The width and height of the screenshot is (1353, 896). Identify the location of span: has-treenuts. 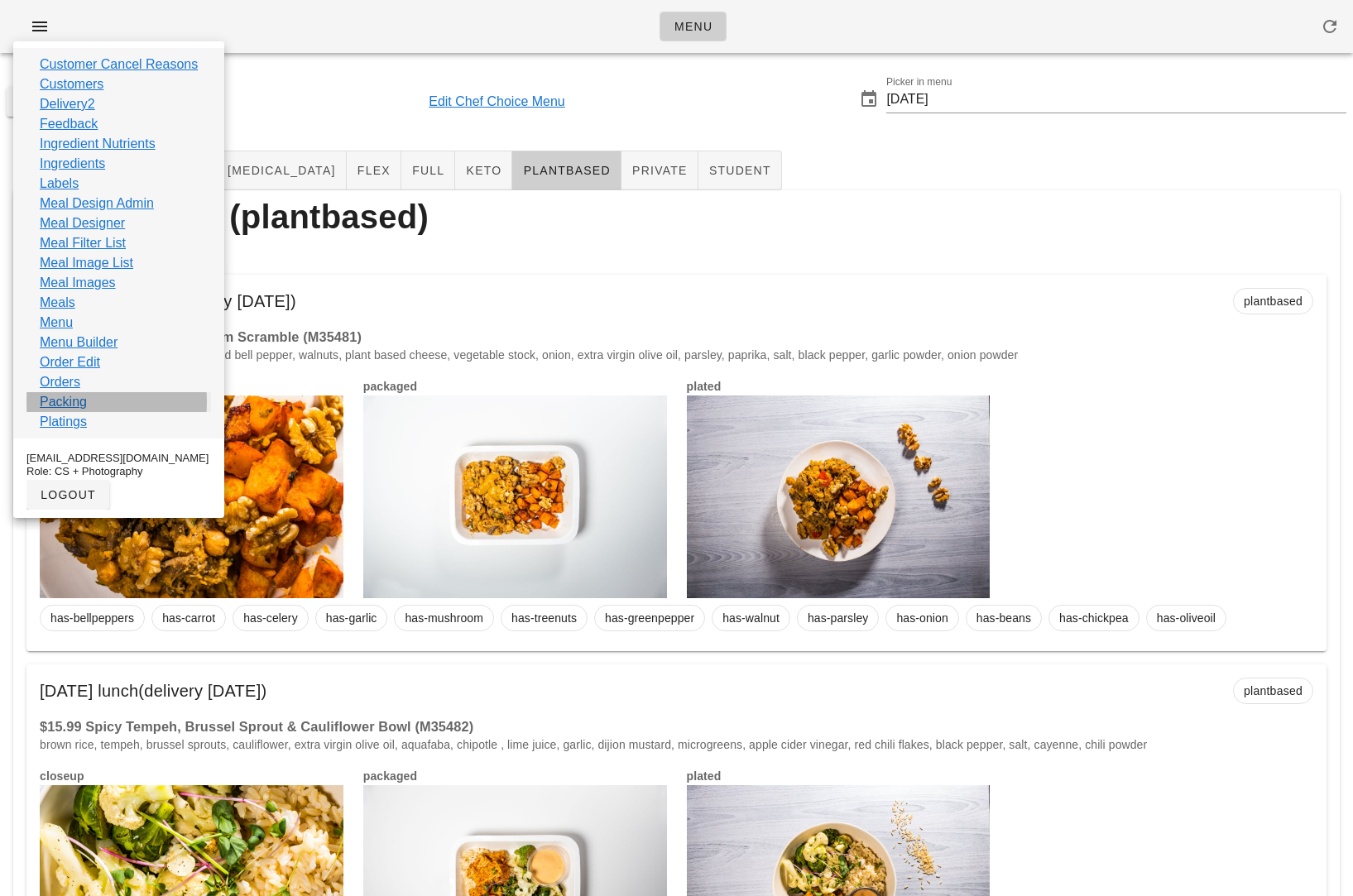
(543, 618).